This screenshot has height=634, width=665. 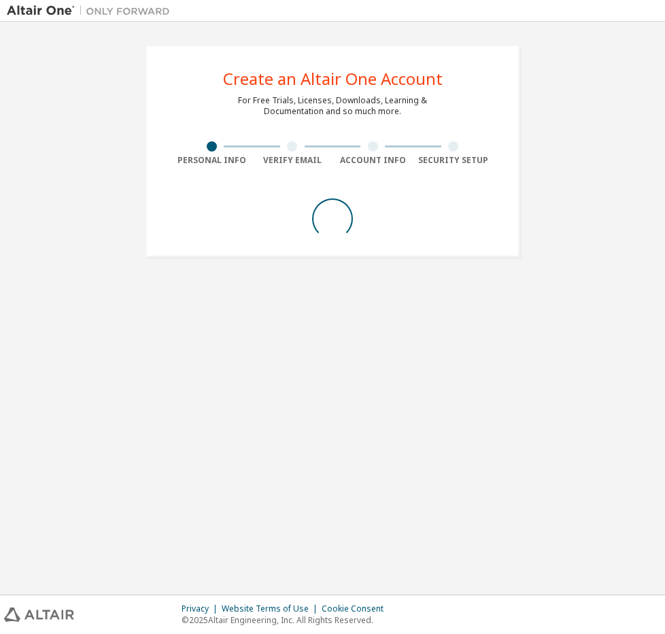 What do you see at coordinates (286, 620) in the screenshot?
I see `p: © 2025 Altair Engineering, Inc. All Rights Reserved.` at bounding box center [286, 620].